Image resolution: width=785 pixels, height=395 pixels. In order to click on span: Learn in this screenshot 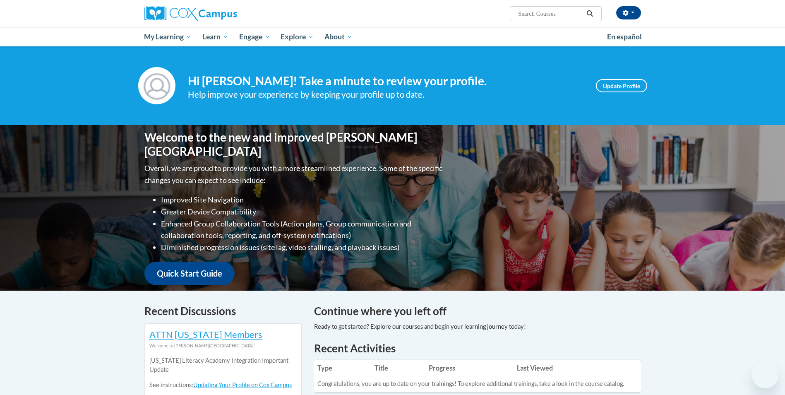, I will do `click(215, 37)`.